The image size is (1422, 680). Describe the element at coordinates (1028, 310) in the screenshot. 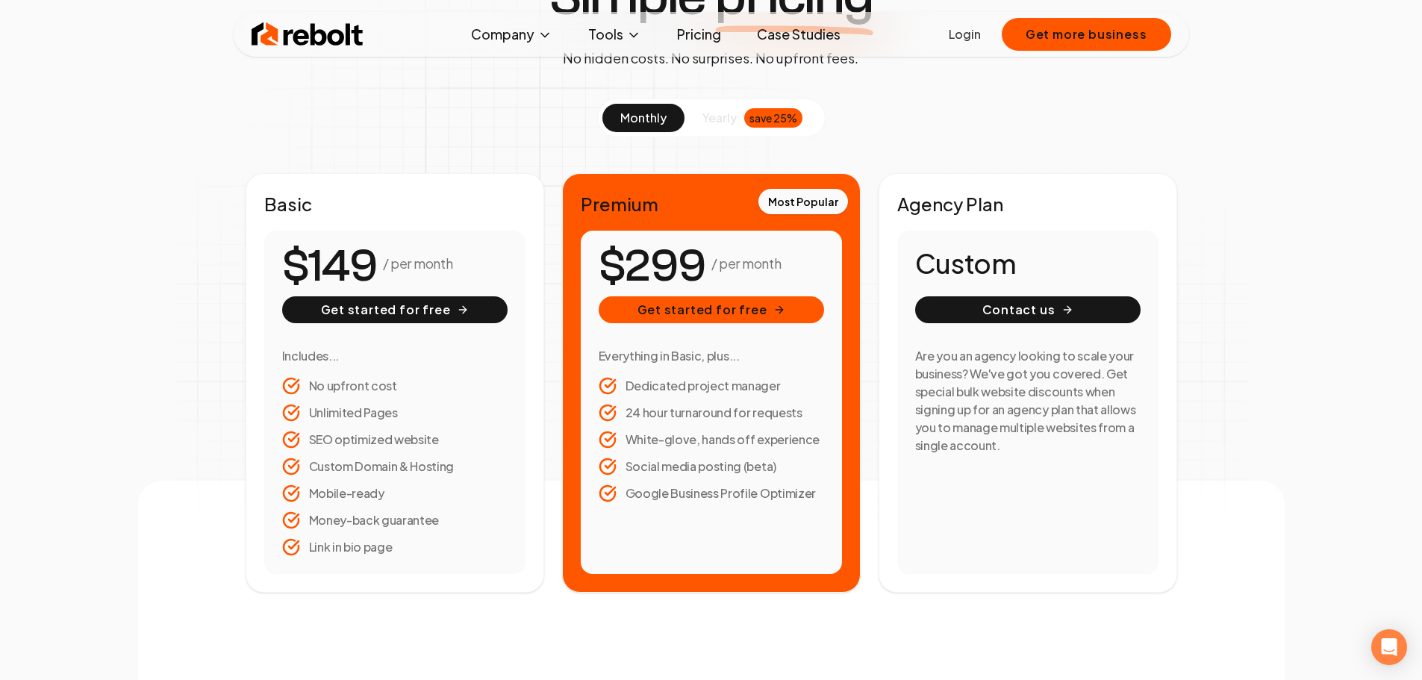

I see `a: Contact us` at that location.